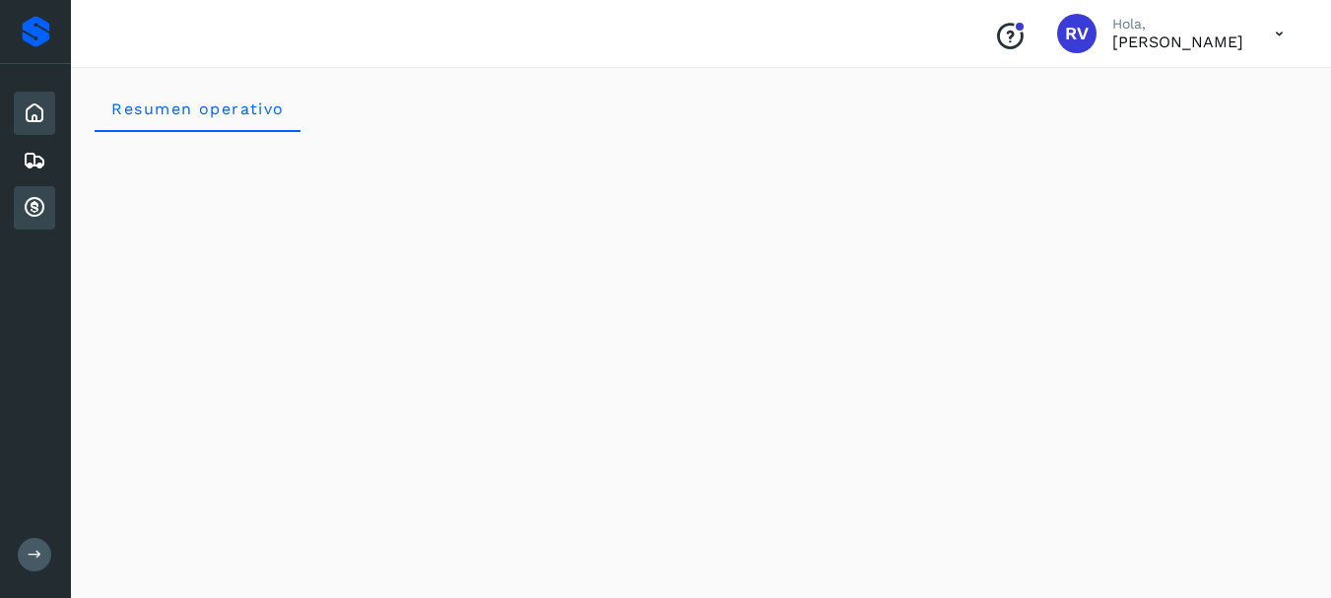  What do you see at coordinates (34, 113) in the screenshot?
I see `div: Inicio` at bounding box center [34, 113].